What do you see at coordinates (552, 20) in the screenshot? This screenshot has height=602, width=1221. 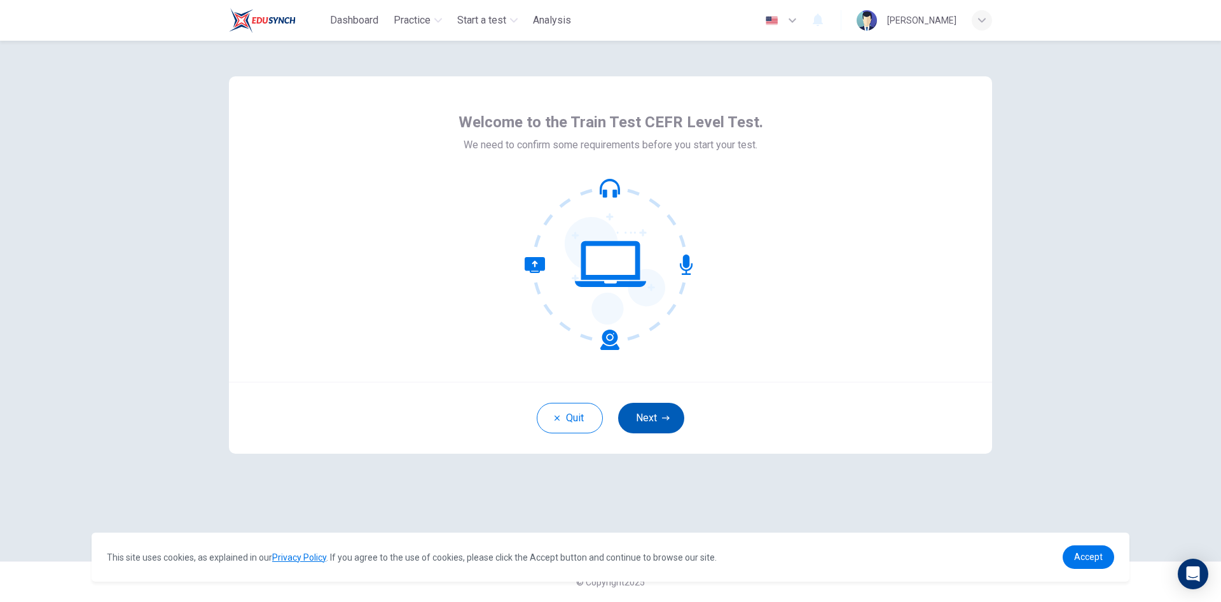 I see `a: Analysis` at bounding box center [552, 20].